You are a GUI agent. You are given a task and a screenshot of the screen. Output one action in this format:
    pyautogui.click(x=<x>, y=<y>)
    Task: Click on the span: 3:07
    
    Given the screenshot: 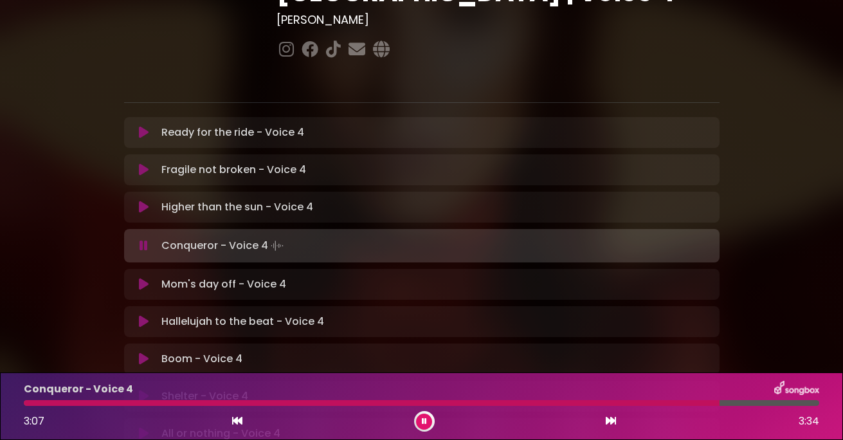 What is the action you would take?
    pyautogui.click(x=34, y=421)
    